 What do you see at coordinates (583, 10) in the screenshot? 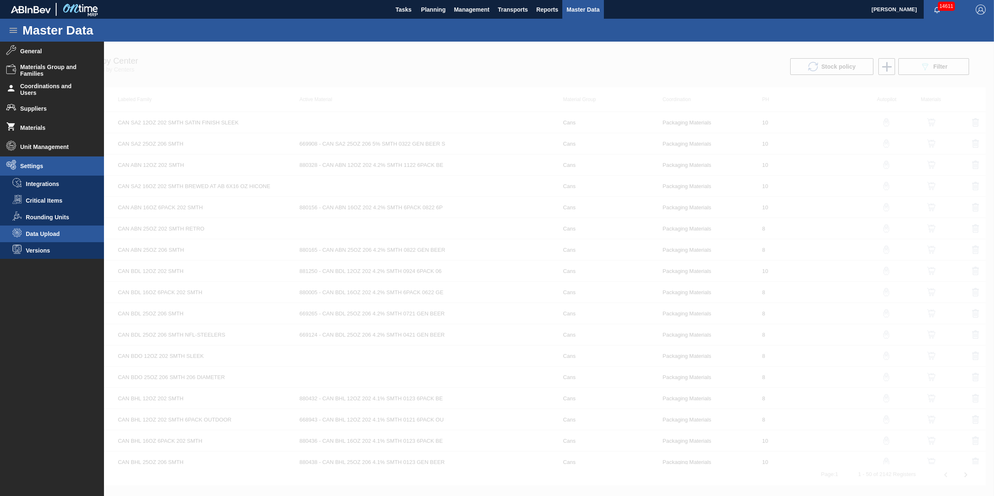
I see `span: Master Data` at bounding box center [583, 10].